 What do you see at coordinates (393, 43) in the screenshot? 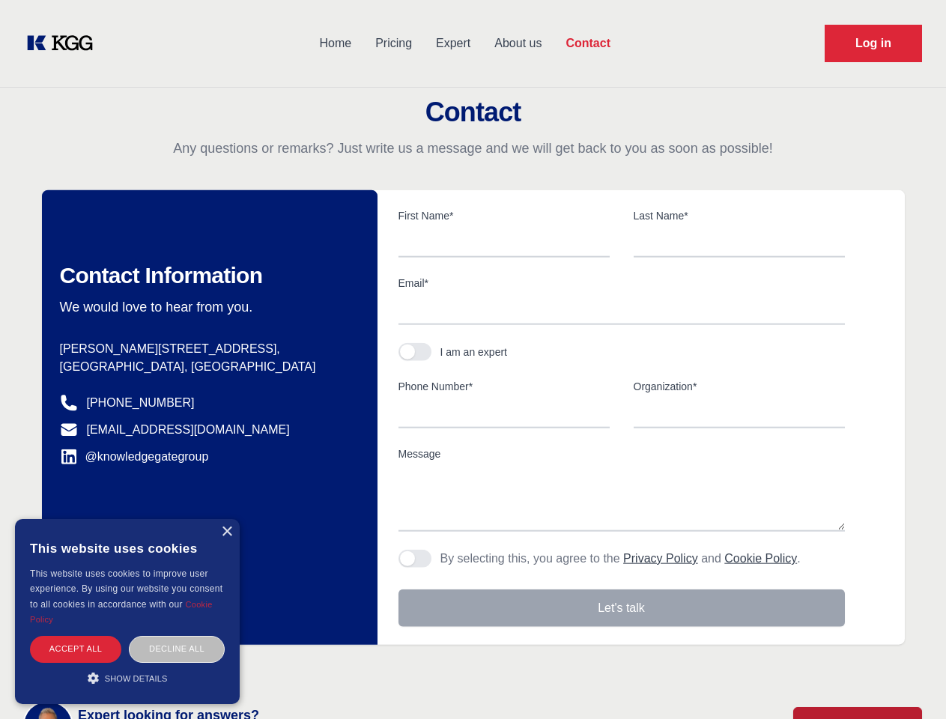
I see `a: Pricing` at bounding box center [393, 43].